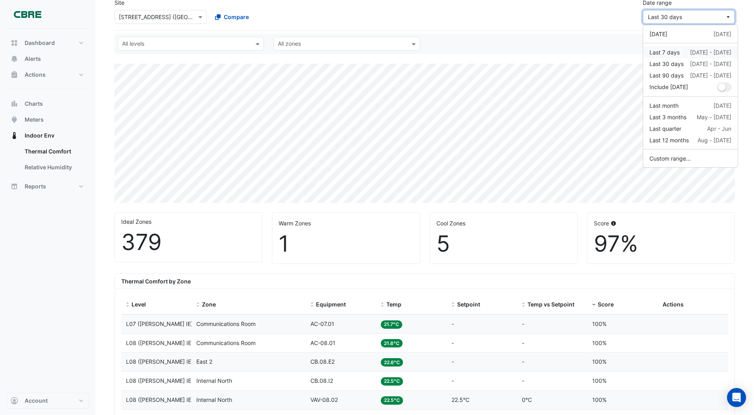 The image size is (754, 415). I want to click on button: Compare, so click(232, 17).